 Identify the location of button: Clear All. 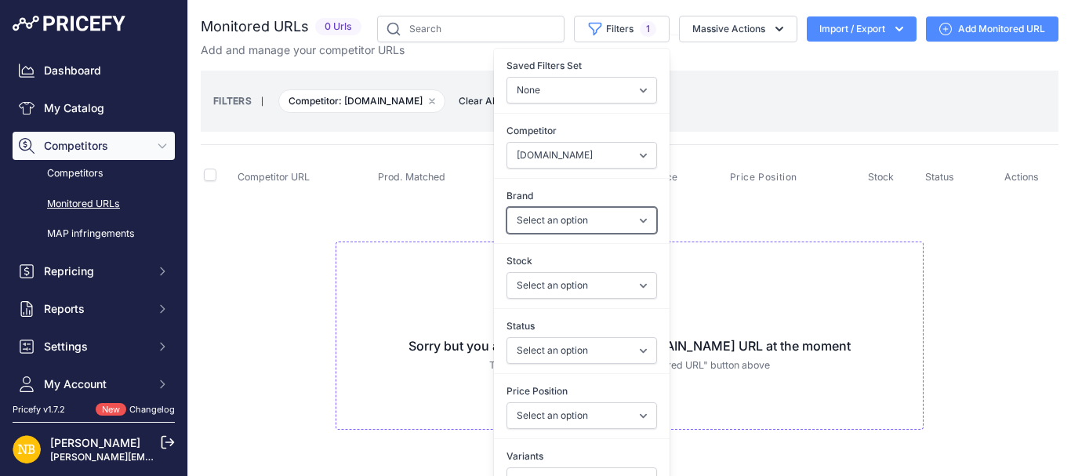
(477, 101).